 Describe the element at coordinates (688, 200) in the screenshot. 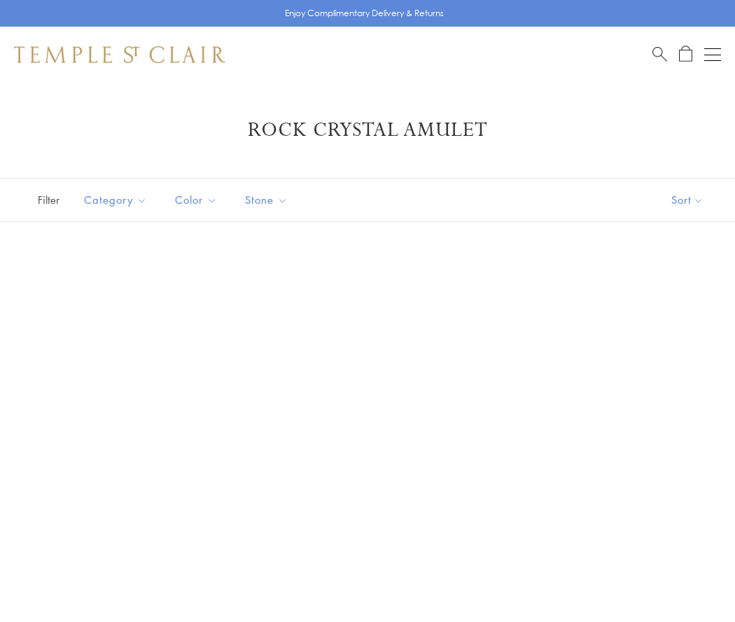

I see `button: Show sort by` at that location.